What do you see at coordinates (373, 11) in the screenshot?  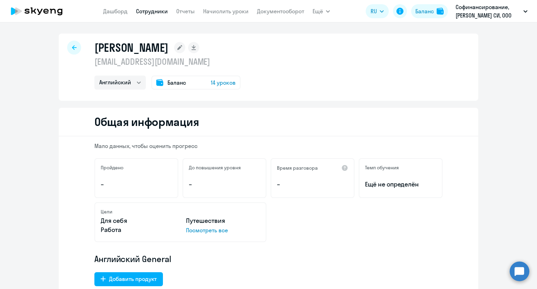 I see `span: RU` at bounding box center [373, 11].